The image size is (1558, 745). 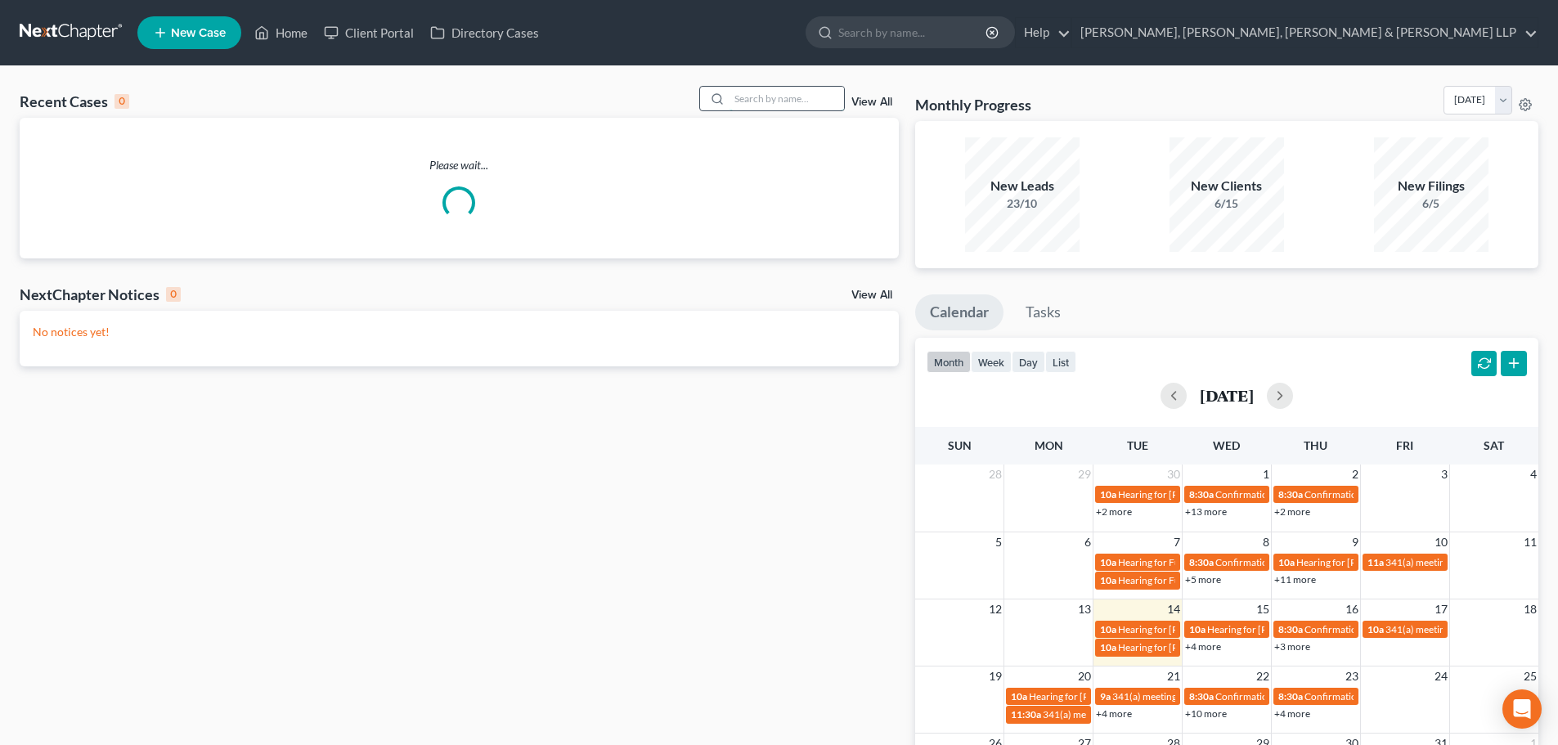 I want to click on span: 18, so click(x=1530, y=609).